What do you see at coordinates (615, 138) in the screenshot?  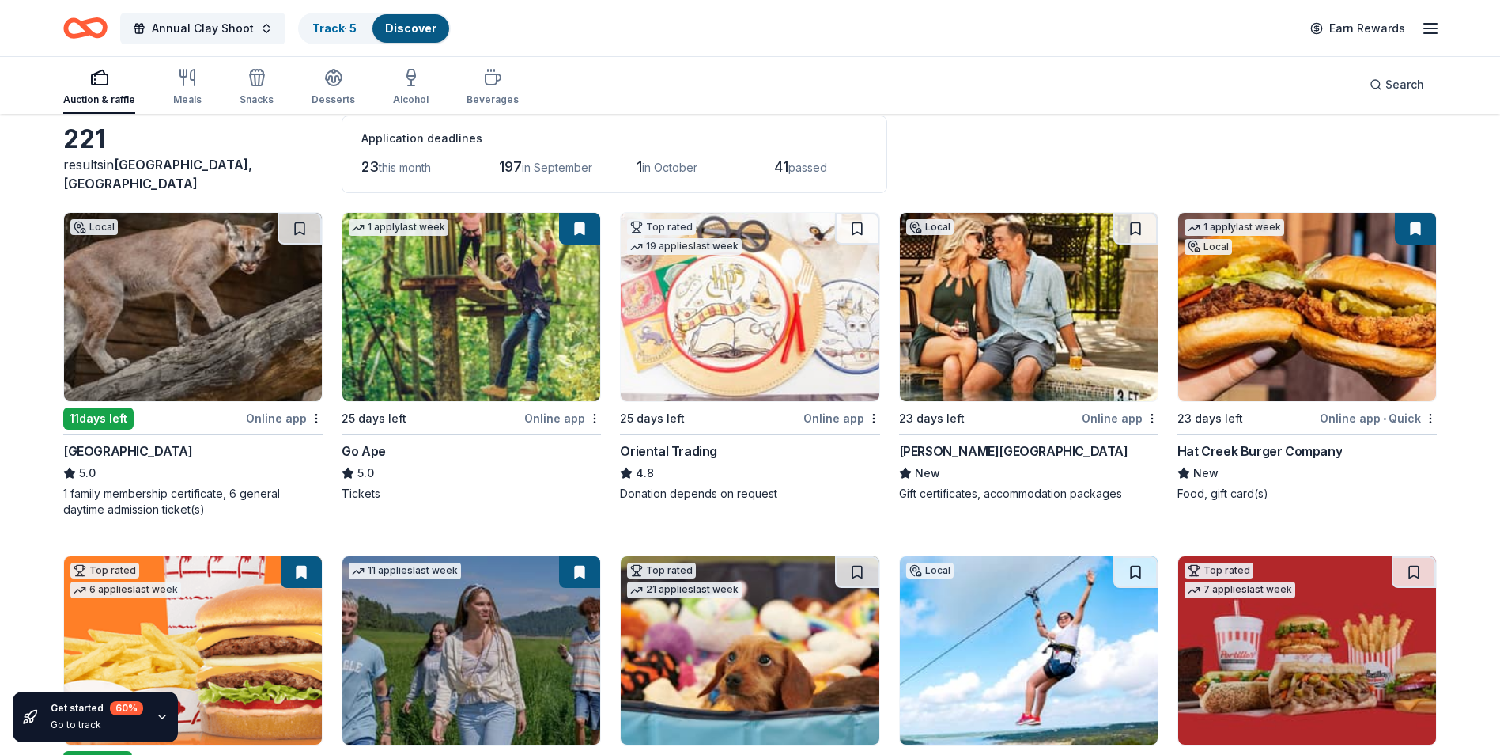 I see `div: Application deadlines` at bounding box center [615, 138].